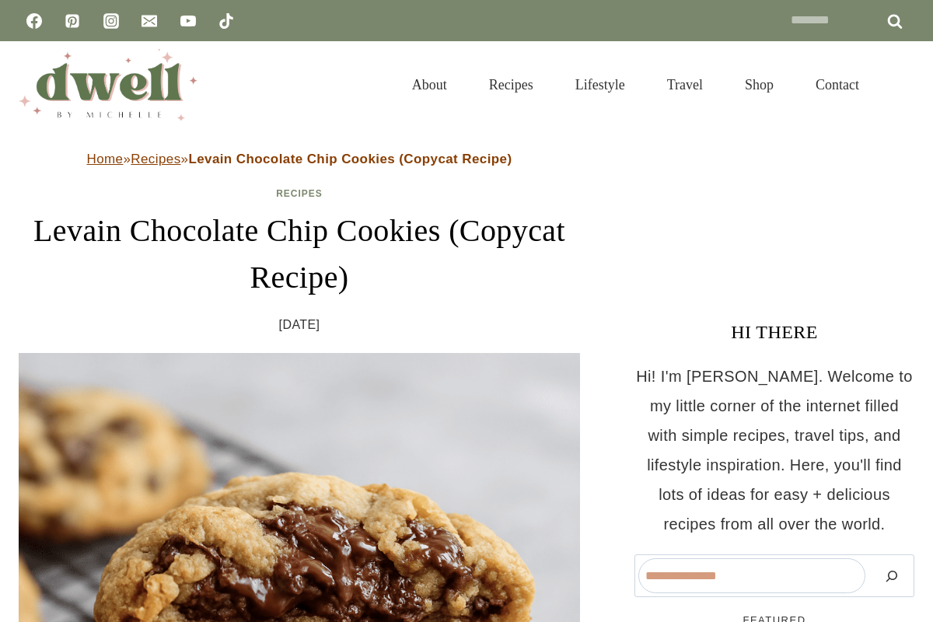 The image size is (933, 622). I want to click on a: Lifestyle, so click(600, 85).